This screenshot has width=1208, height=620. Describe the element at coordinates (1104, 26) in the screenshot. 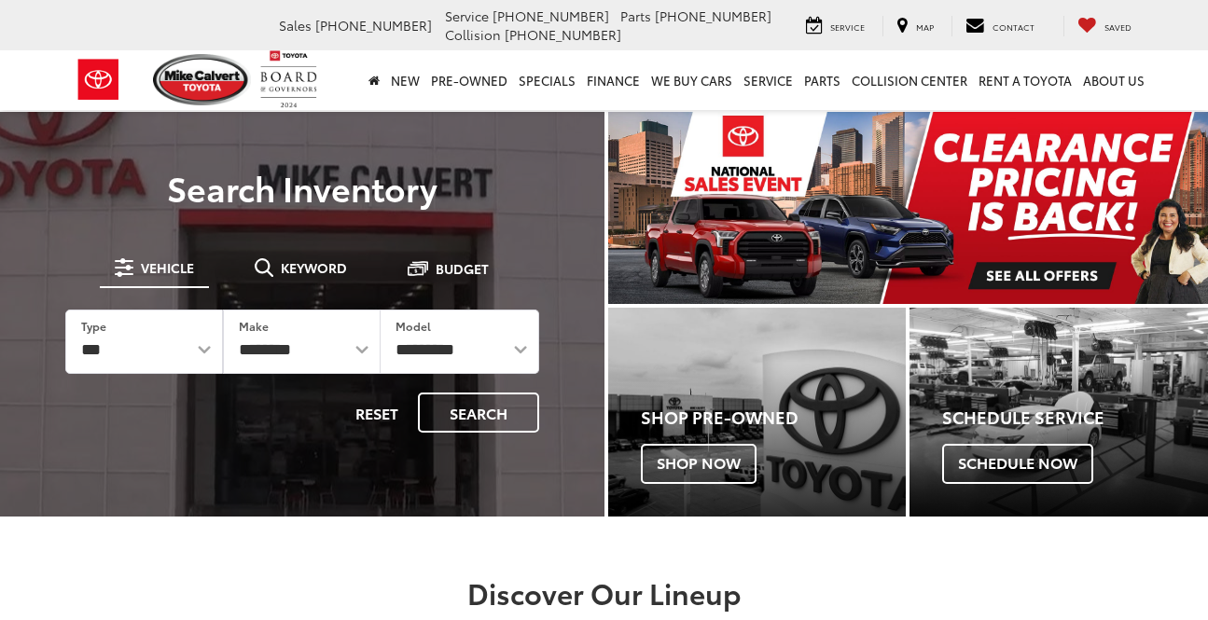

I see `a: My Saved Vehicles` at that location.